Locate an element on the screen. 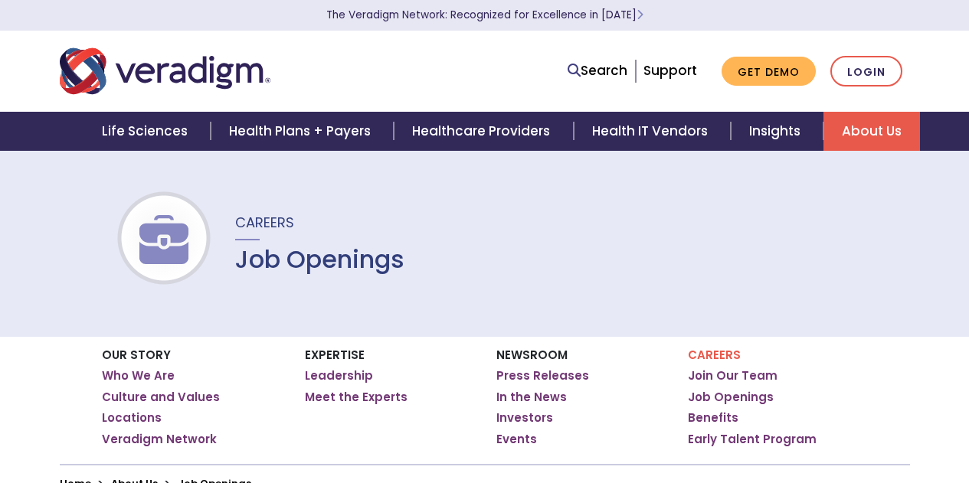  a: Job Openings is located at coordinates (730, 397).